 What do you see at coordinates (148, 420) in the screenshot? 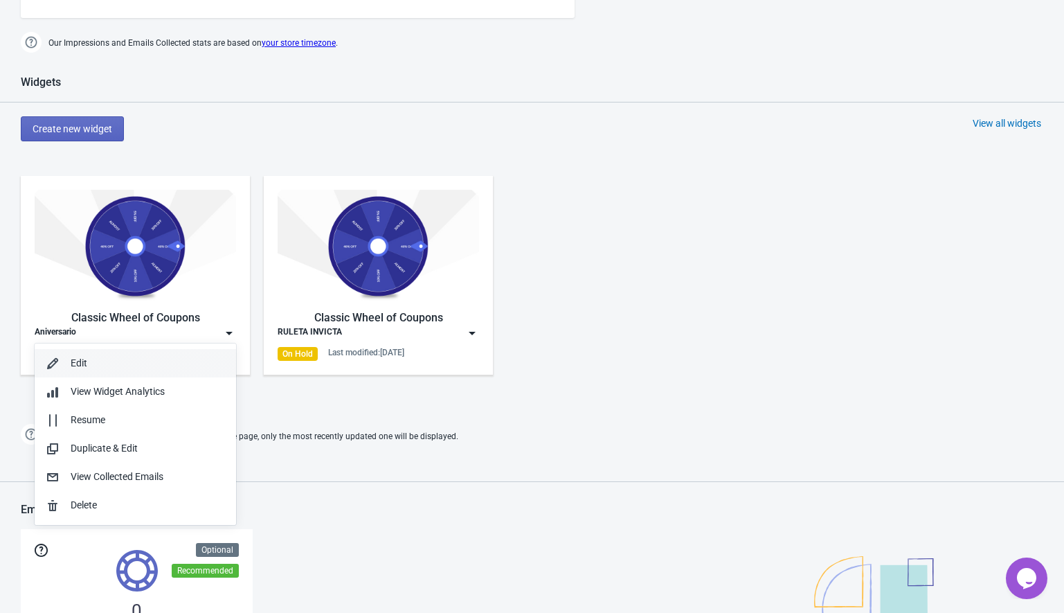
I see `div: Resume` at bounding box center [148, 420].